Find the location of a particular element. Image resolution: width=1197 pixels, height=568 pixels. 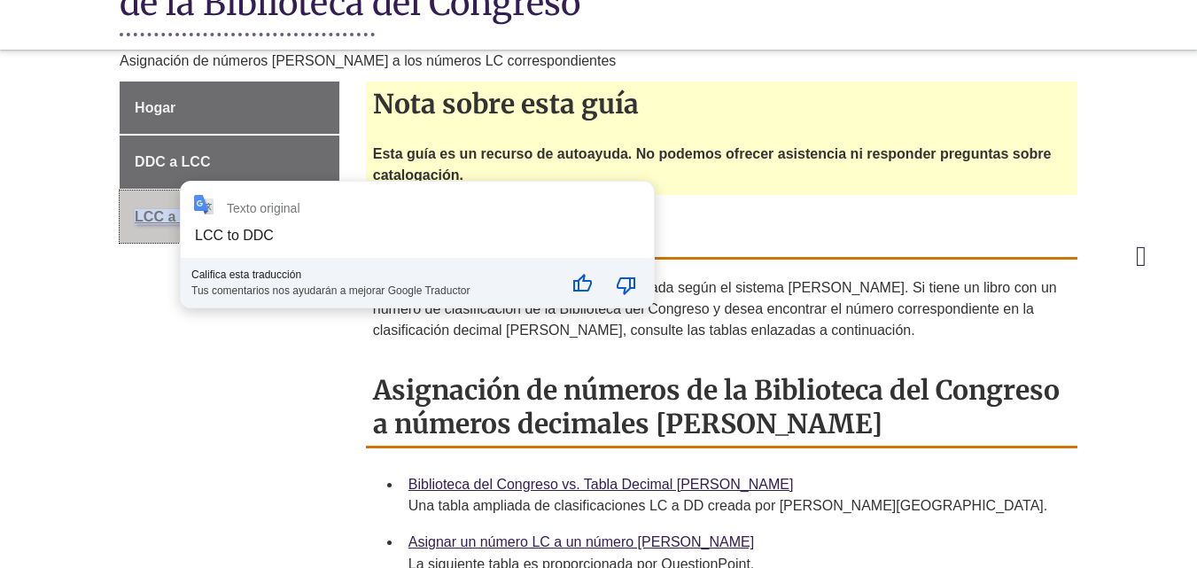

font: Esta guía es un recurso de autoayuda. No podemos ofrecer asistencia ni responder preguntas sobre ... is located at coordinates (713, 164).